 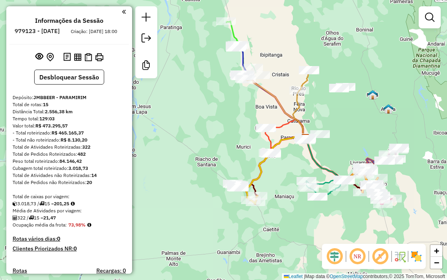 I want to click on a: Zoom out, so click(x=436, y=263).